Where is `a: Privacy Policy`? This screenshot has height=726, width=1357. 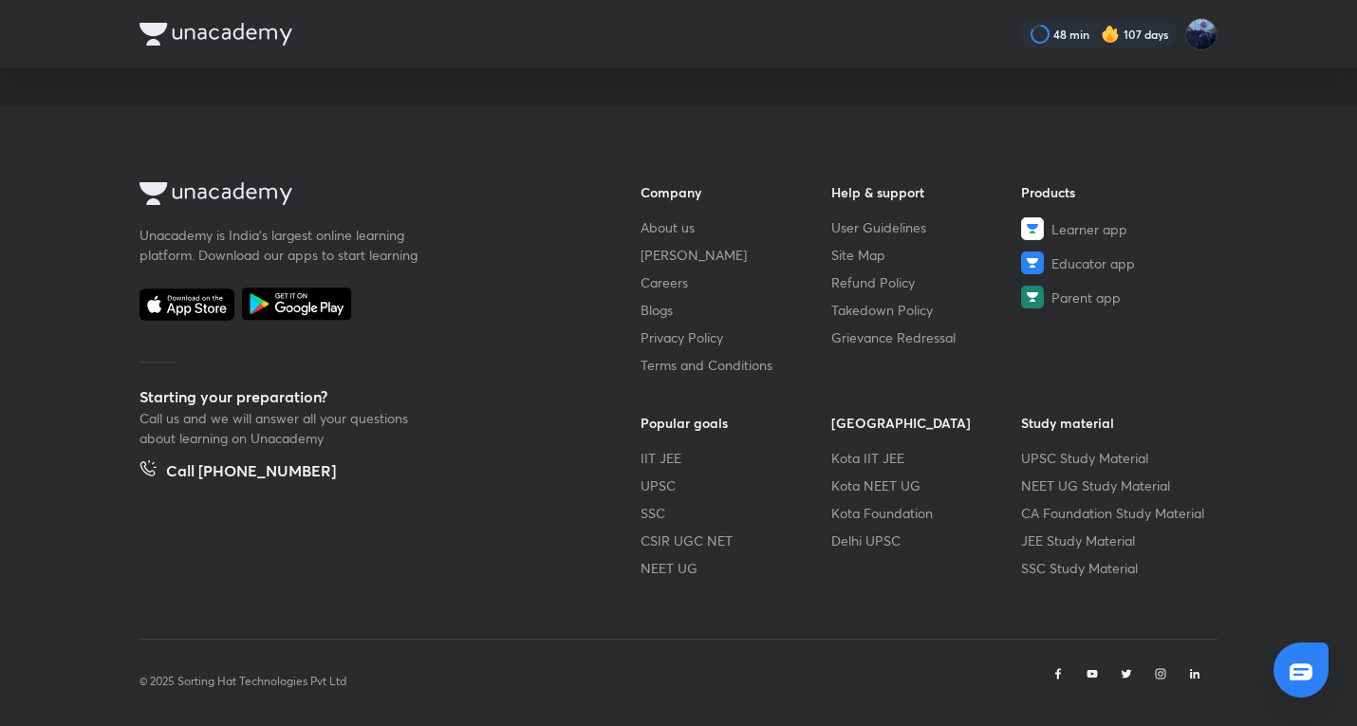
a: Privacy Policy is located at coordinates (735, 337).